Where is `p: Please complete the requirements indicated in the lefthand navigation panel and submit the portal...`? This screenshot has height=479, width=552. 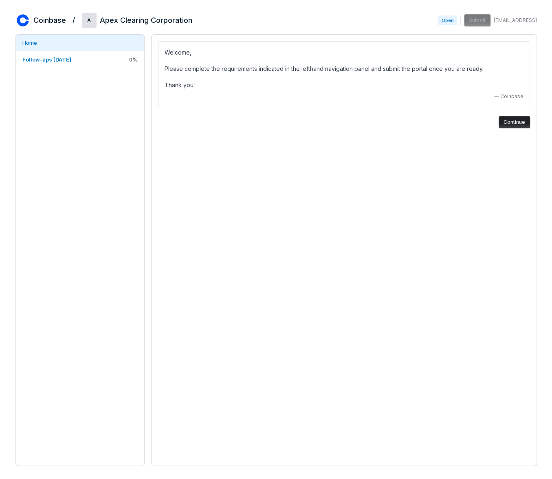
p: Please complete the requirements indicated in the lefthand navigation panel and submit the portal... is located at coordinates (344, 69).